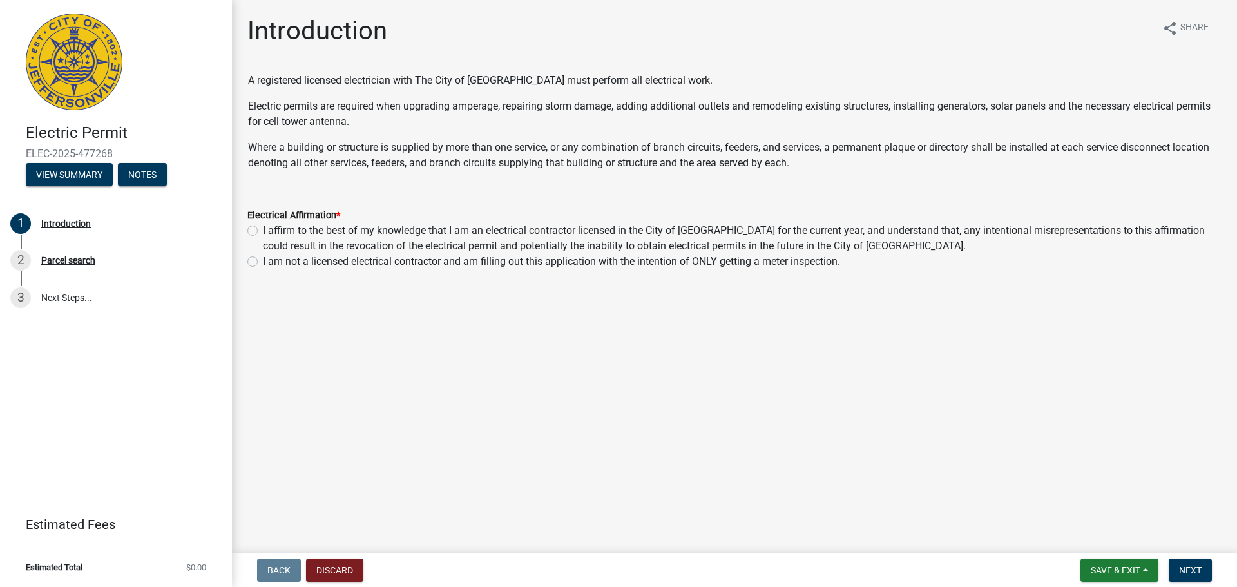 The image size is (1237, 587). Describe the element at coordinates (21, 298) in the screenshot. I see `div: 3` at that location.